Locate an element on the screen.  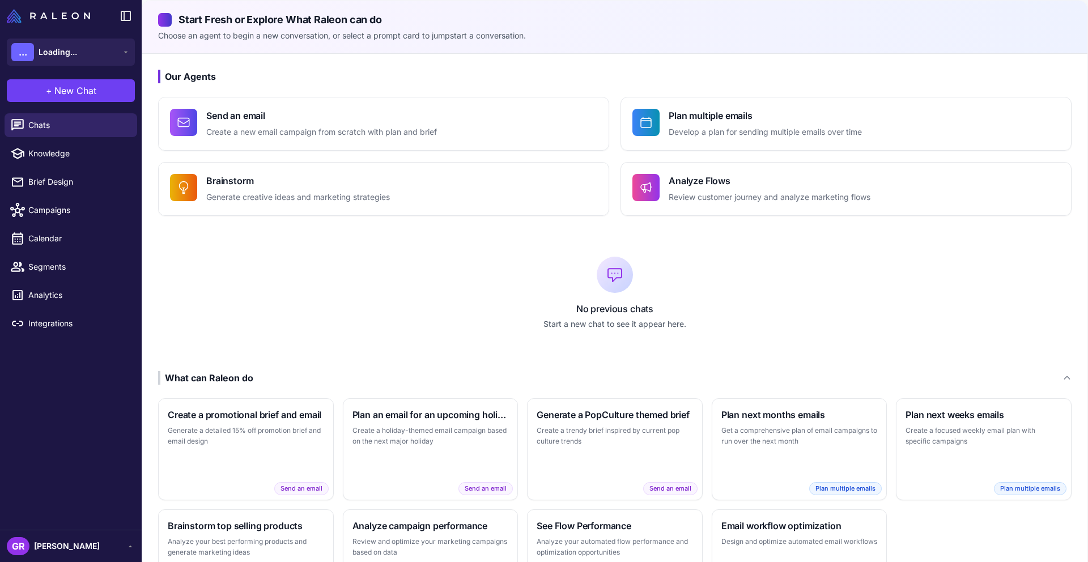
button: Create a promotional brief and emailGenerate a detailed 15% off promotion brief and email designS... is located at coordinates (246, 449).